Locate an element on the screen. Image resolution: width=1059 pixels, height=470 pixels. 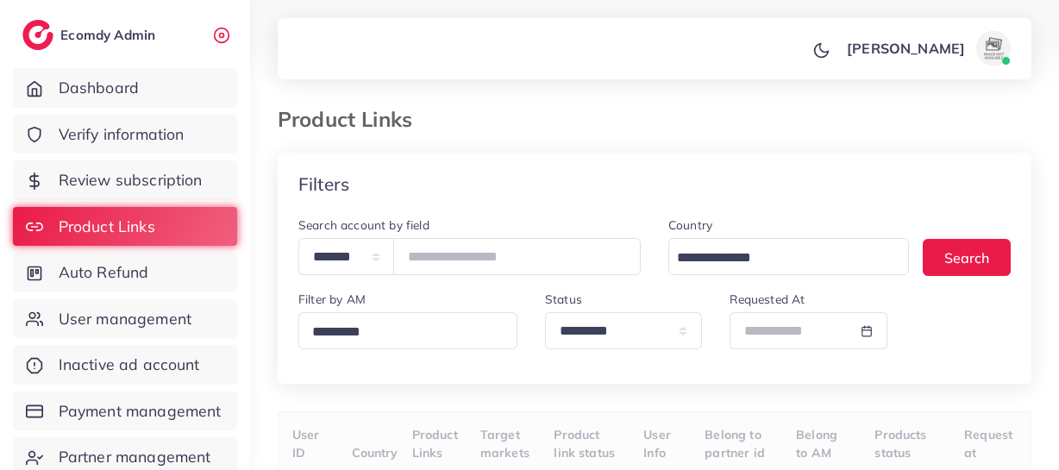
label: Status is located at coordinates (563, 299).